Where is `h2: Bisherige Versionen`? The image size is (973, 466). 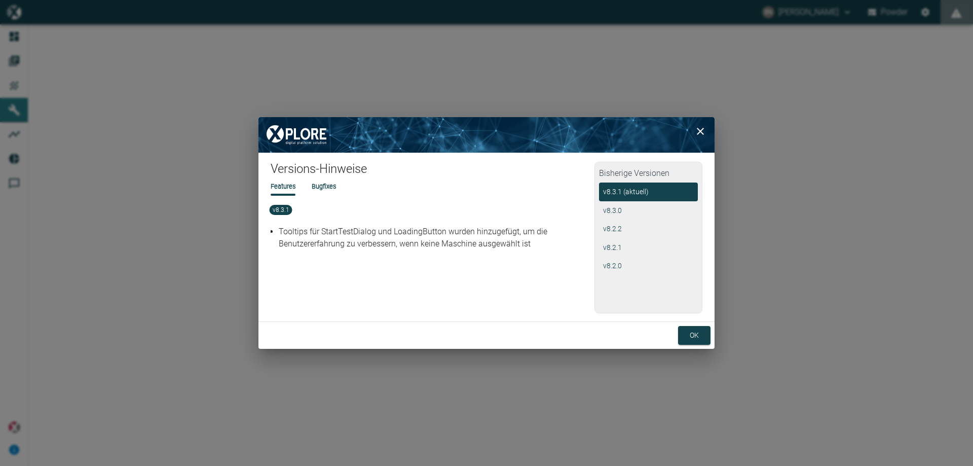 h2: Bisherige Versionen is located at coordinates (648, 174).